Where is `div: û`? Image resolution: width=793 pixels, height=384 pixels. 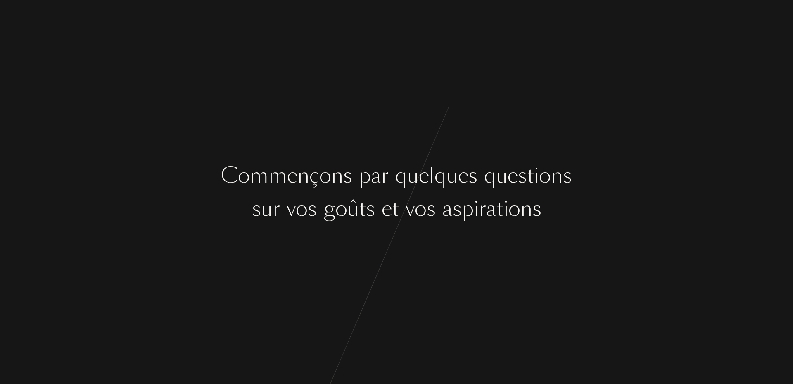 div: û is located at coordinates (353, 208).